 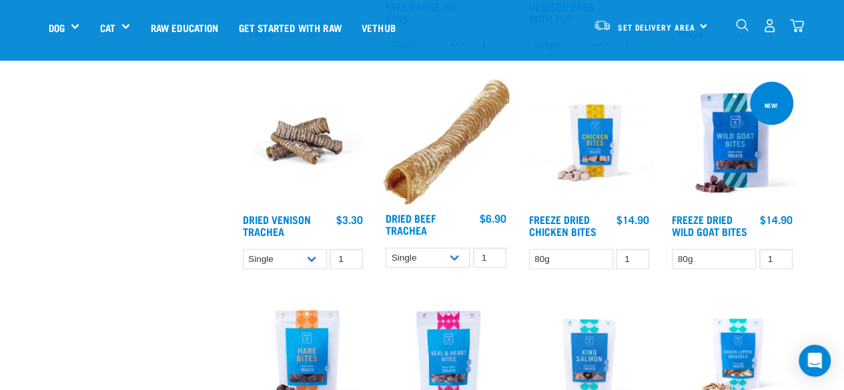 What do you see at coordinates (303, 142) in the screenshot?
I see `img: Stack of treats for pets including venison trachea` at bounding box center [303, 142].